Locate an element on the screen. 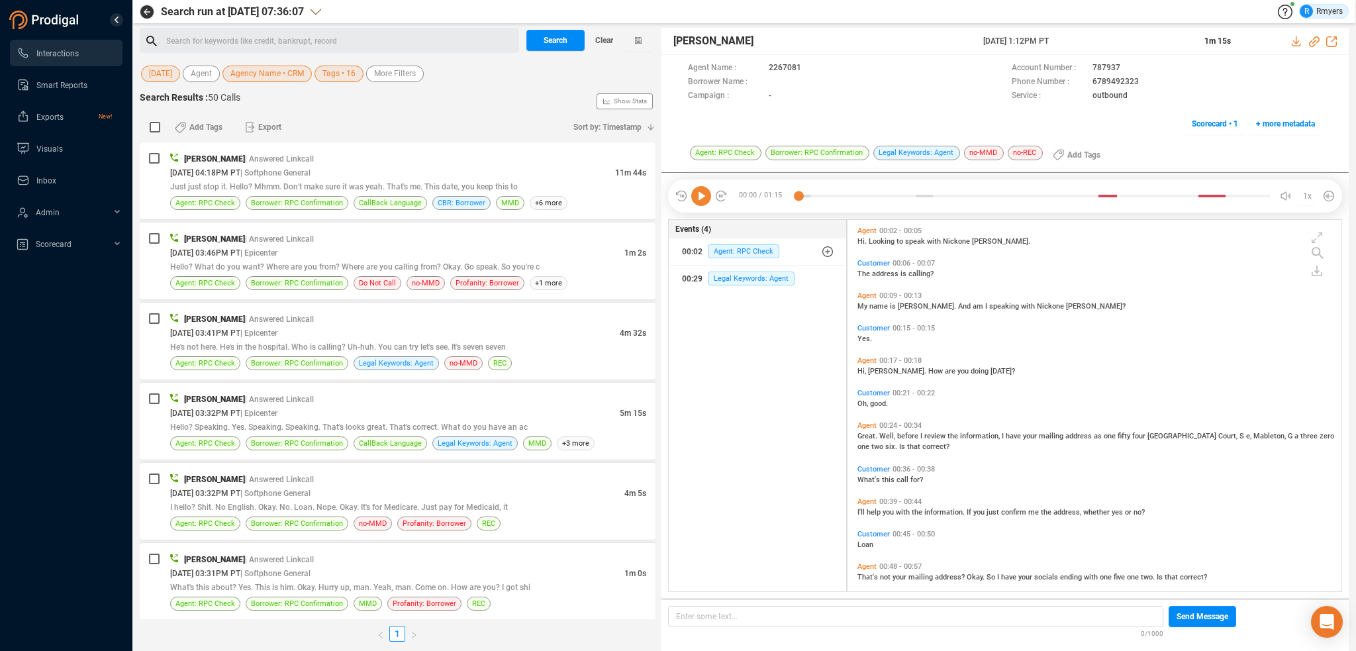 This screenshot has width=1356, height=651. span: information. is located at coordinates (946, 512).